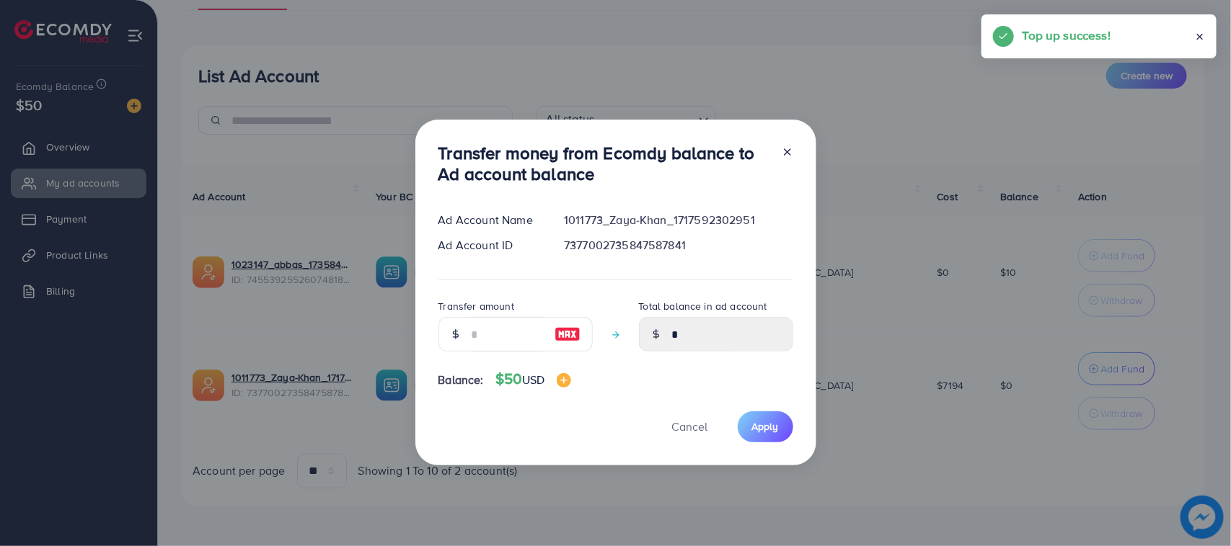  I want to click on h5: Top up success!, so click(1066, 35).